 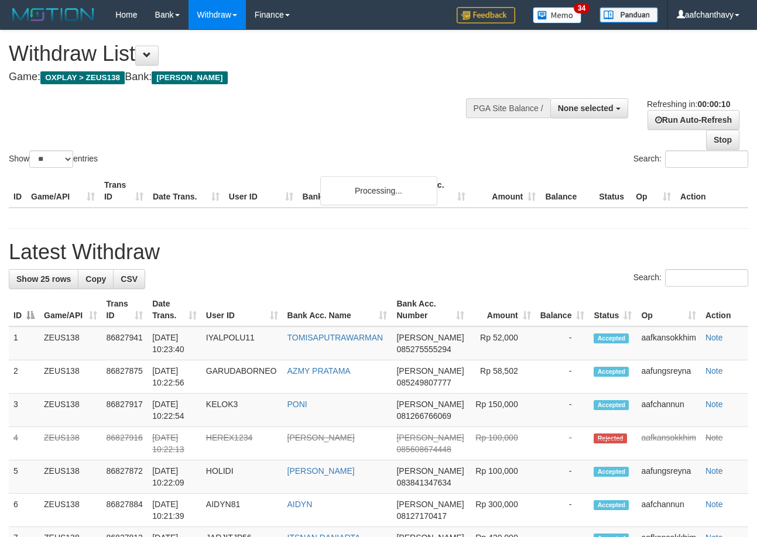 I want to click on th: Status, so click(x=612, y=191).